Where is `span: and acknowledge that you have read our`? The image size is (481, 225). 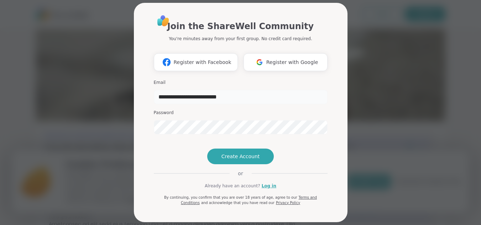 span: and acknowledge that you have read our is located at coordinates (238, 203).